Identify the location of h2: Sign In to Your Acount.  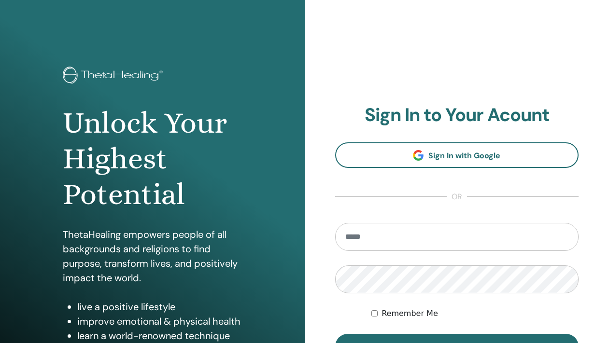
(457, 115).